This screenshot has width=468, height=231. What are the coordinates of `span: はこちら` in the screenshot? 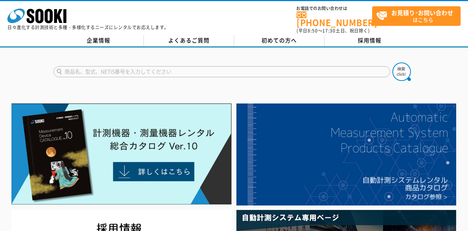 It's located at (418, 16).